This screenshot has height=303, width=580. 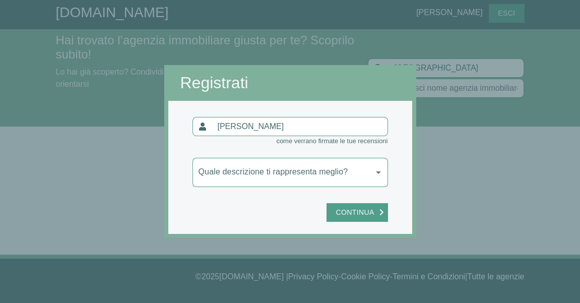 What do you see at coordinates (300, 126) in the screenshot?
I see `input: Marco Fossati` at bounding box center [300, 126].